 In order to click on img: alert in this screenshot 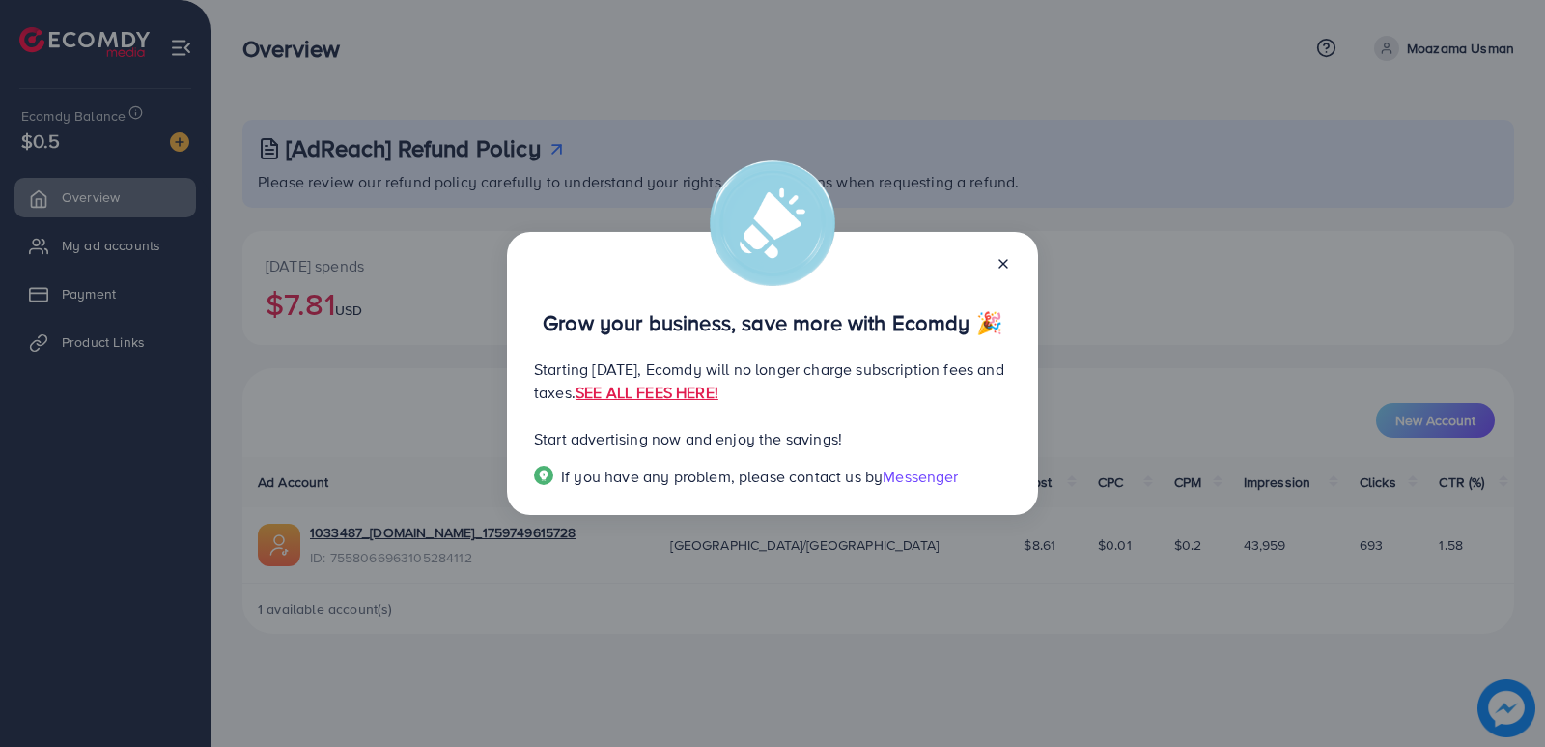, I will do `click(773, 223)`.